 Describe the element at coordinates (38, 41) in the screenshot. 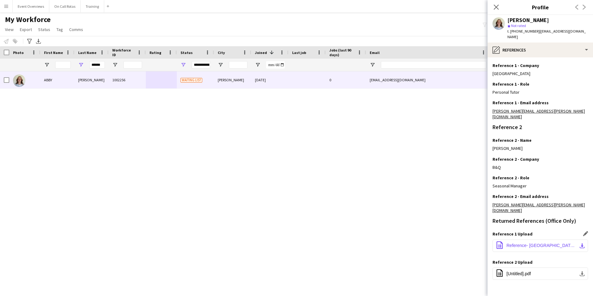

I see `app-action-btn: Export XLSX` at that location.